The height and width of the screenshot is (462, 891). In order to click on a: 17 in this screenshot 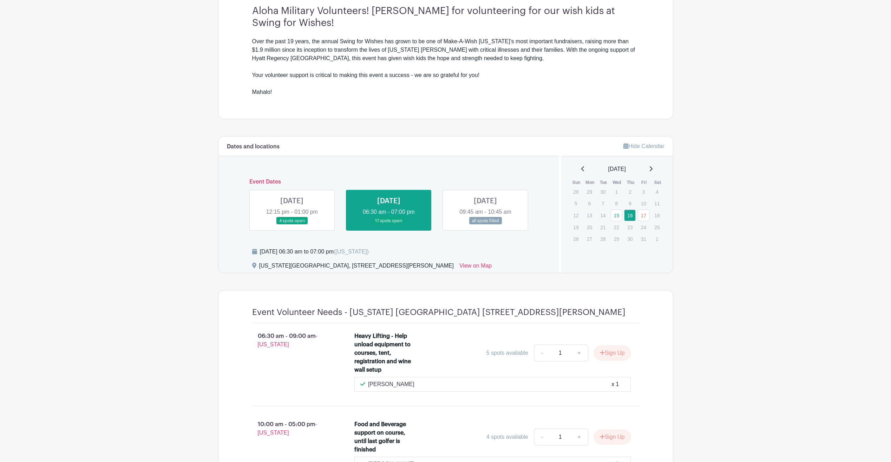, I will do `click(644, 215)`.